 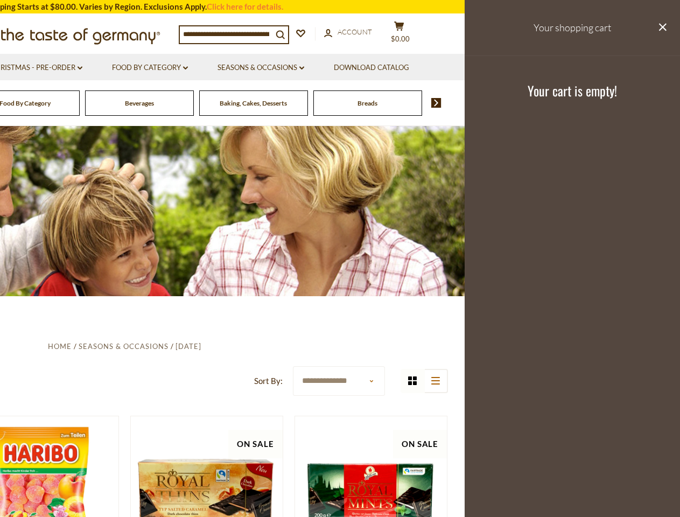 I want to click on span: $0.00, so click(x=400, y=39).